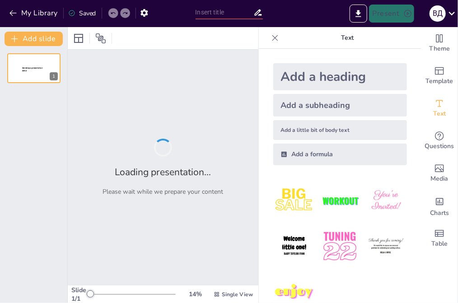  What do you see at coordinates (439, 141) in the screenshot?
I see `div: Get real-time input from your audience` at bounding box center [439, 141].